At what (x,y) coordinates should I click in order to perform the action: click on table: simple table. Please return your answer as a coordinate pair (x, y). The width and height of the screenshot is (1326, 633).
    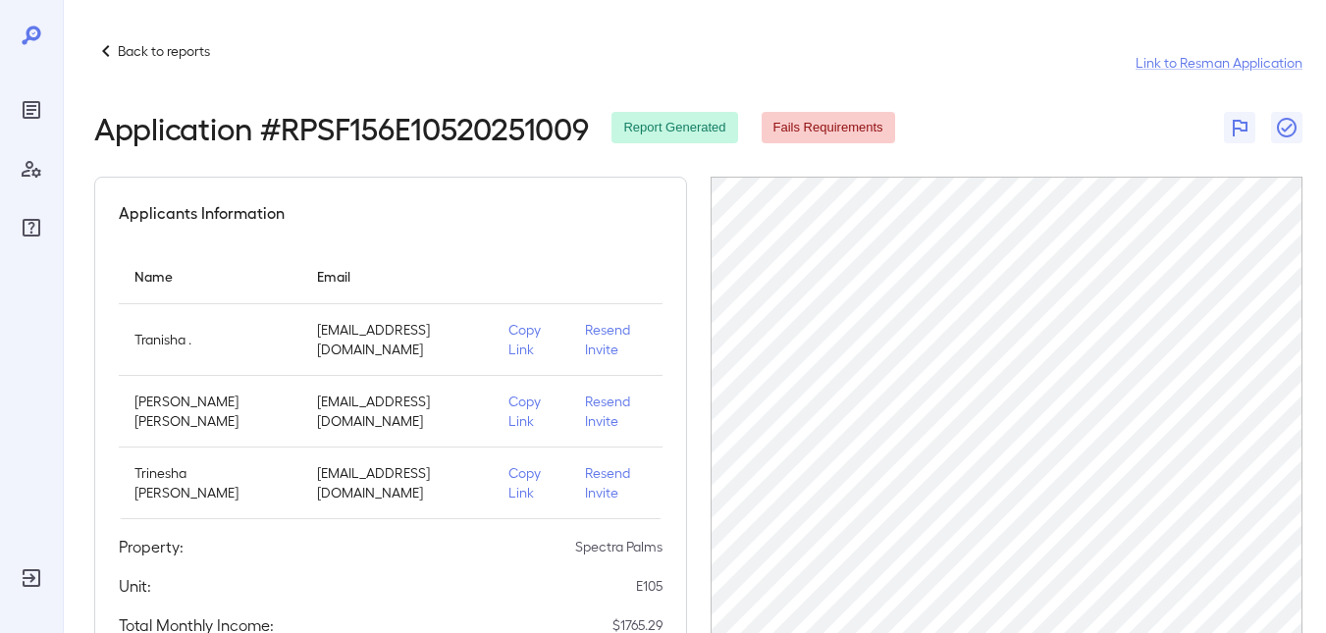
    Looking at the image, I should click on (391, 384).